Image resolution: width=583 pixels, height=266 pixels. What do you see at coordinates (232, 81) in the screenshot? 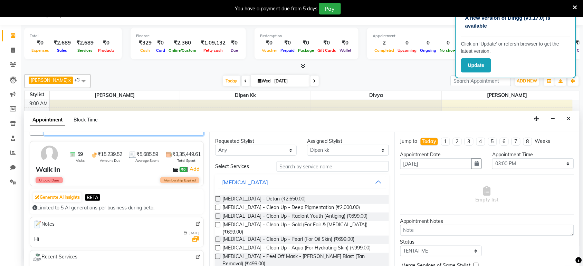
I see `span: Today` at bounding box center [232, 81].